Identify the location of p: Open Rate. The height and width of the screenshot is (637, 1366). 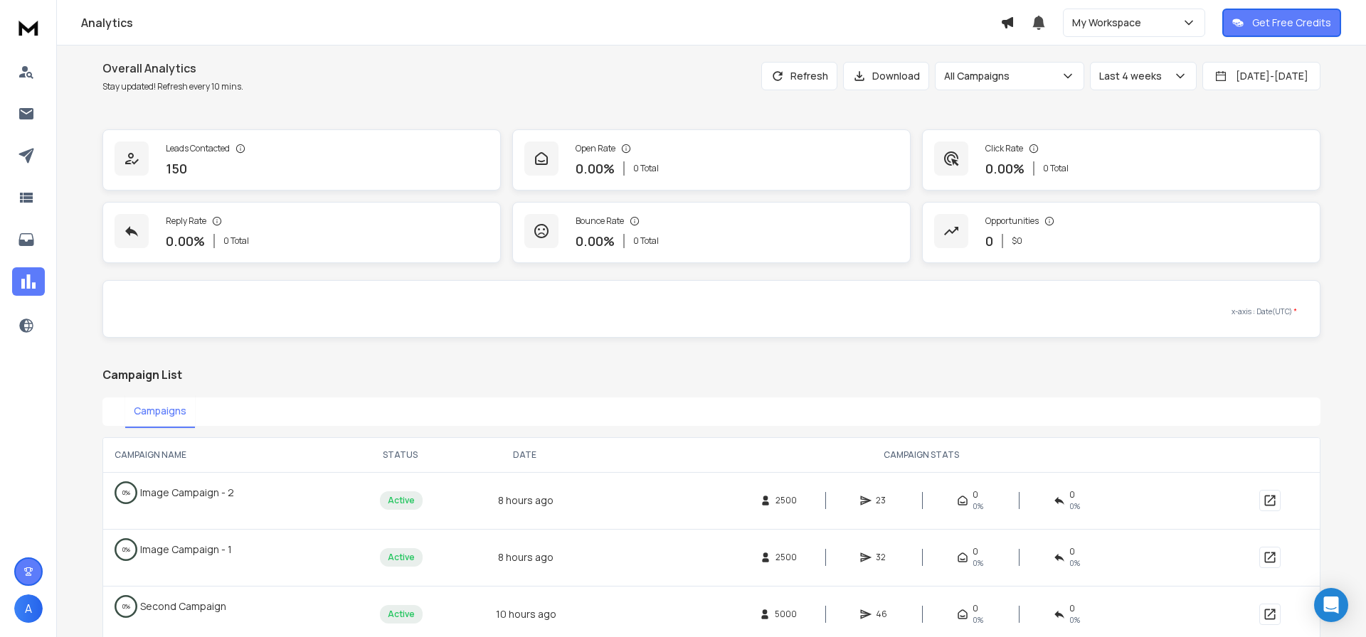
(595, 149).